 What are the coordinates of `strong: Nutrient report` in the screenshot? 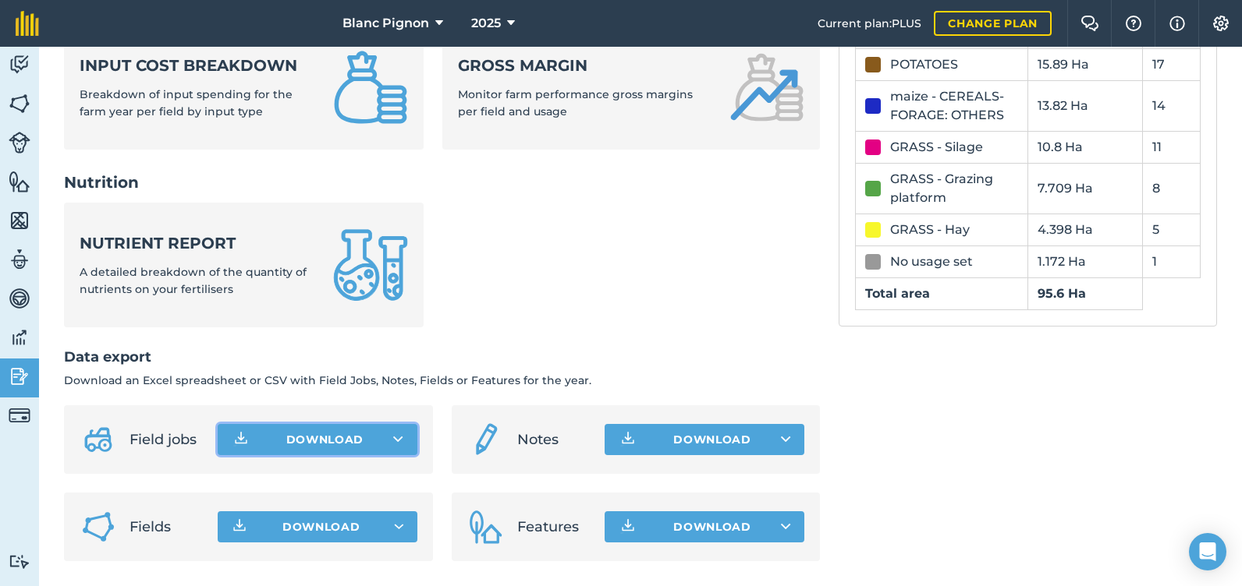 It's located at (197, 243).